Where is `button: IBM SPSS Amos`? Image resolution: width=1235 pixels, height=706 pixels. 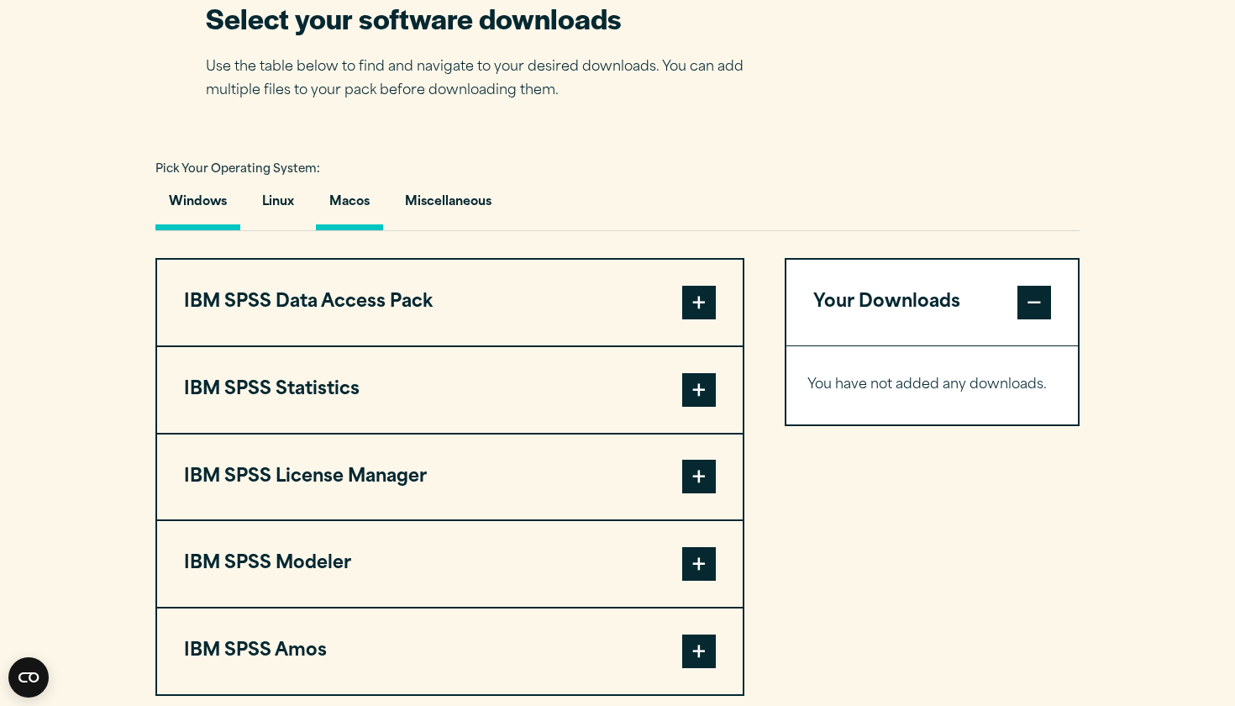 button: IBM SPSS Amos is located at coordinates (449, 651).